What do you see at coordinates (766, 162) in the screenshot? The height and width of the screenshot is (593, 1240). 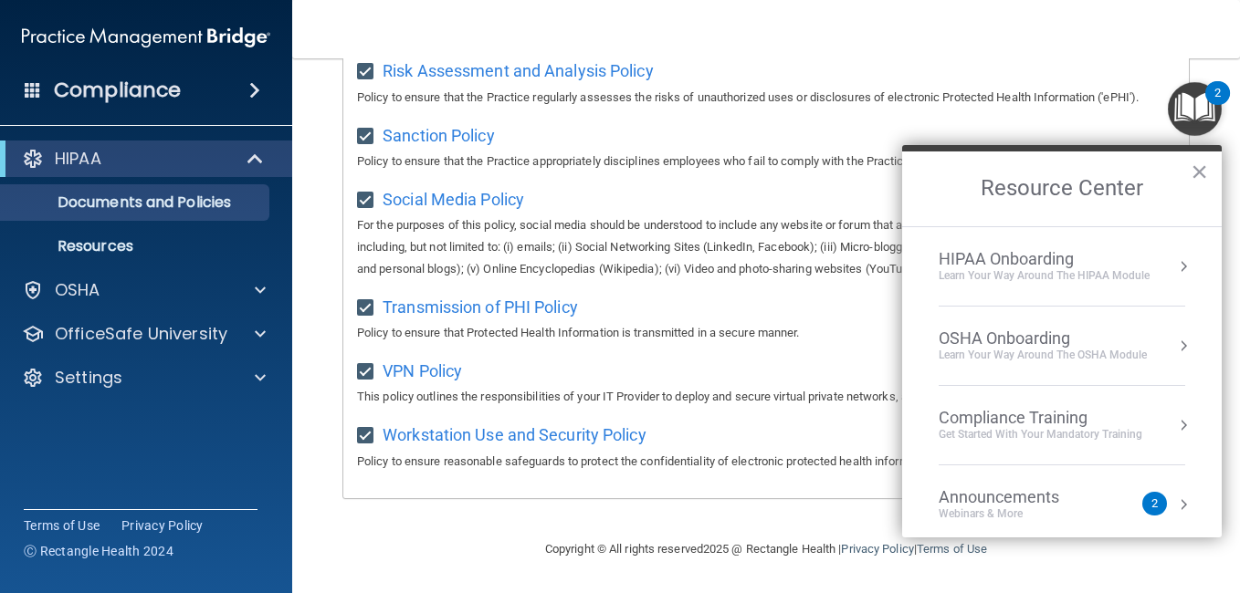 I see `p: Policy to ensure that the Practice appropriately disciplines employees who fail to comply with th...` at bounding box center [766, 162].